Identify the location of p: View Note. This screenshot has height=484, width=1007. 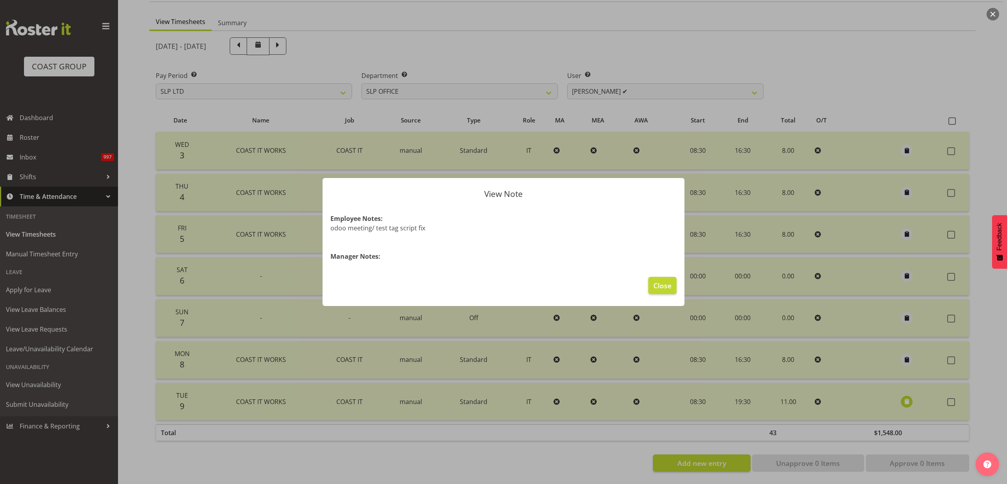
(504, 194).